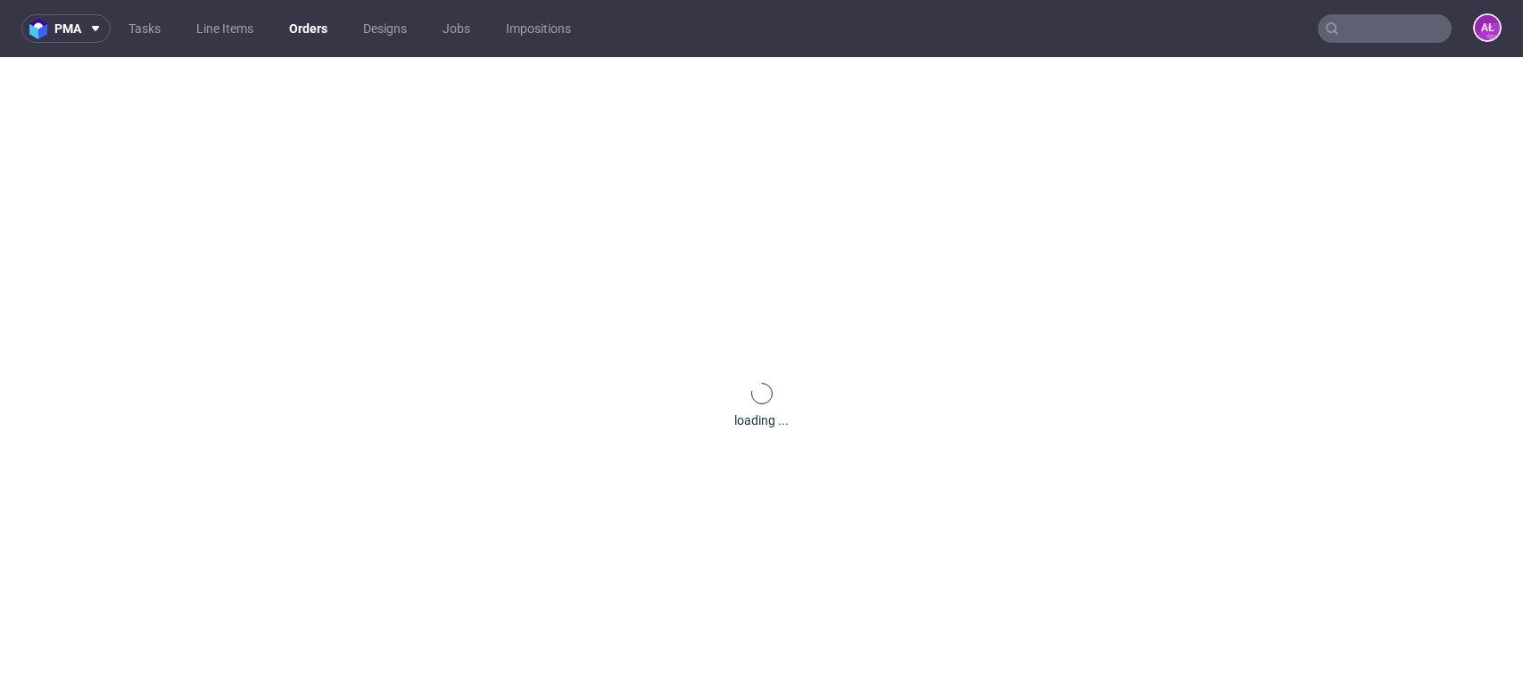 The image size is (1523, 697). Describe the element at coordinates (761, 420) in the screenshot. I see `div: loading ...` at that location.